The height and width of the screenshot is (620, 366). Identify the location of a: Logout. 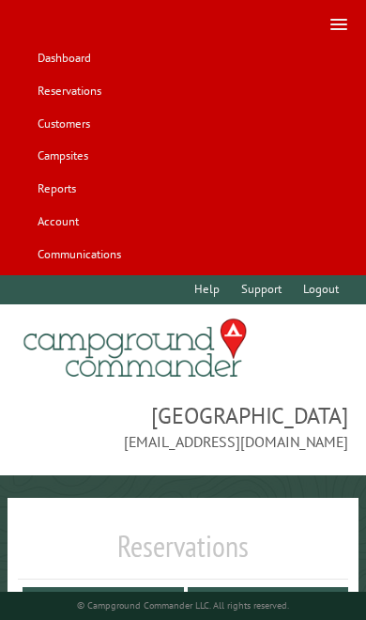
(320, 289).